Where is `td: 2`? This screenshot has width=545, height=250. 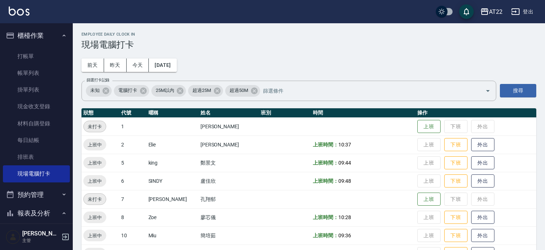
td: 2 is located at coordinates (133, 145).